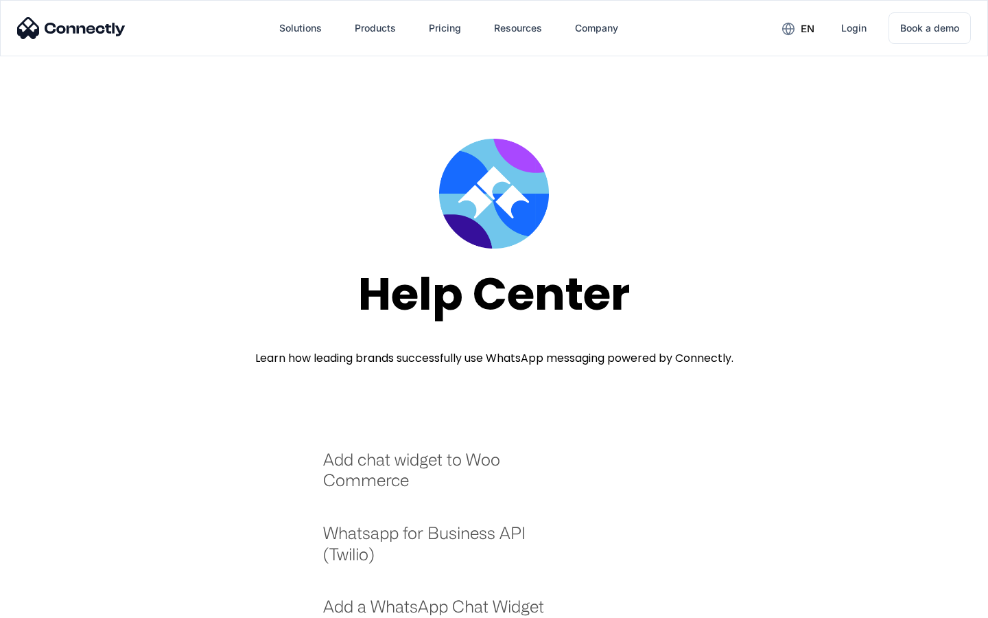 The image size is (988, 618). What do you see at coordinates (808, 29) in the screenshot?
I see `div: en` at bounding box center [808, 29].